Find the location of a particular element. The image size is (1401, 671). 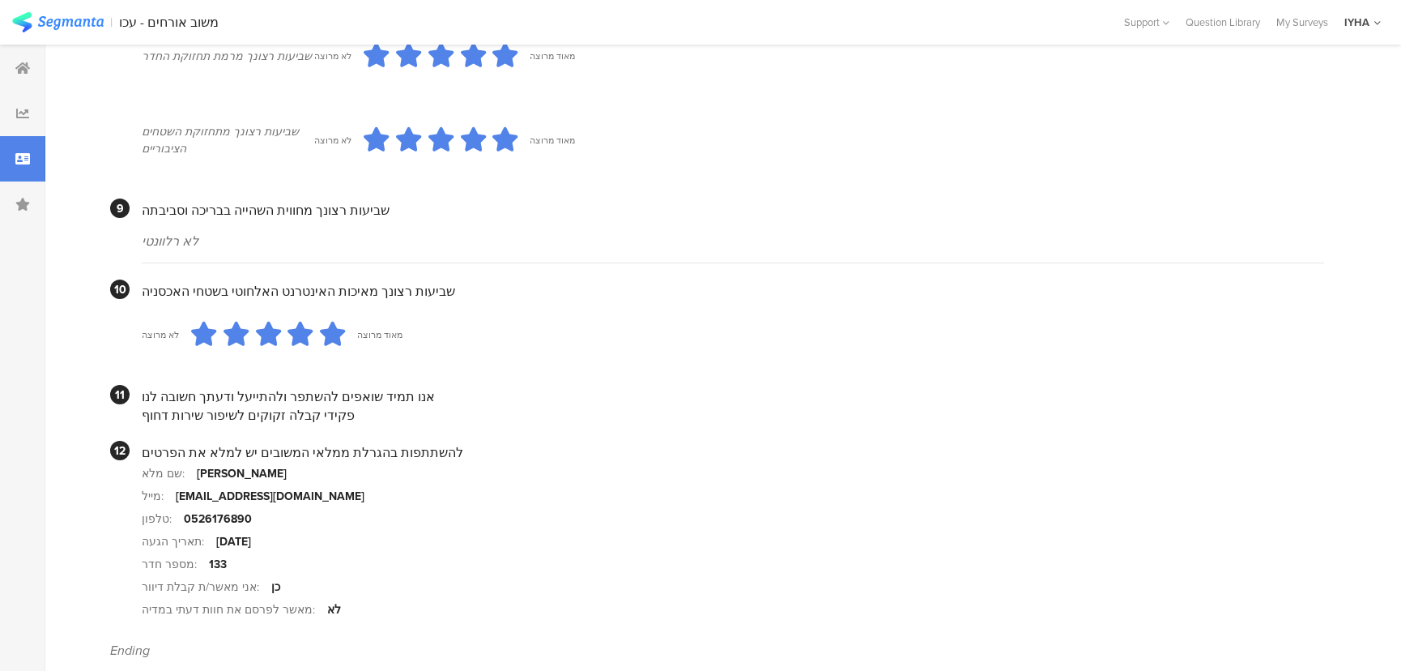

a: Question Library is located at coordinates (1223, 22).